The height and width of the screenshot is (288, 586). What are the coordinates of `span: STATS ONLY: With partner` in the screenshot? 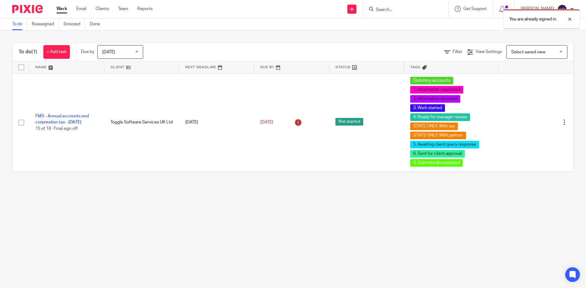 It's located at (438, 136).